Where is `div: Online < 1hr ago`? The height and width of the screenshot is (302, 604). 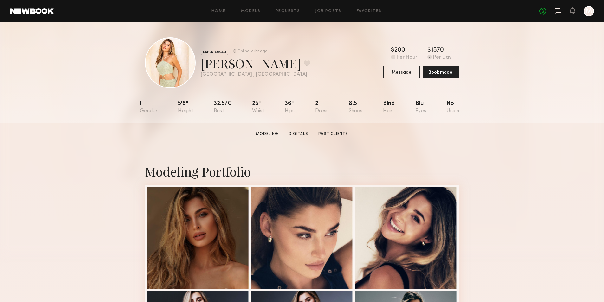 div: Online < 1hr ago is located at coordinates (252, 51).